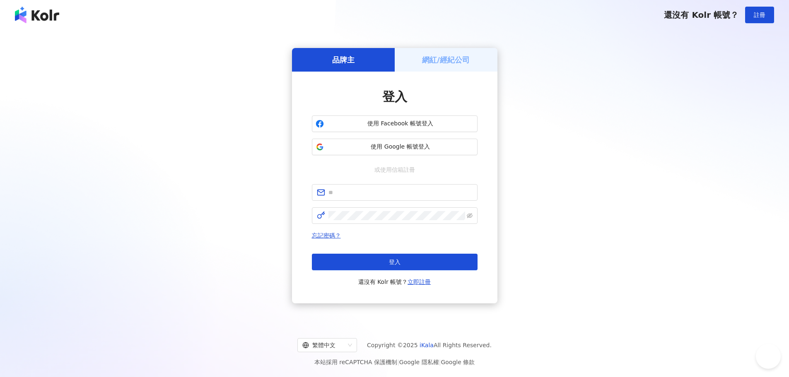 This screenshot has width=789, height=377. I want to click on span: 本站採用 reCAPTCHA 保護機制, so click(394, 363).